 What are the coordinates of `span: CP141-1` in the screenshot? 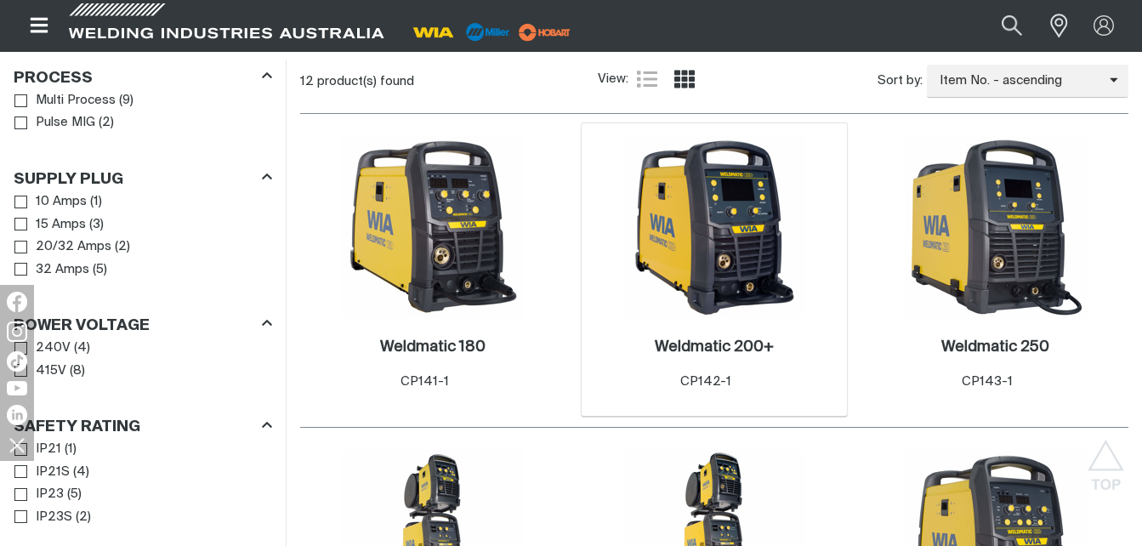 It's located at (424, 381).